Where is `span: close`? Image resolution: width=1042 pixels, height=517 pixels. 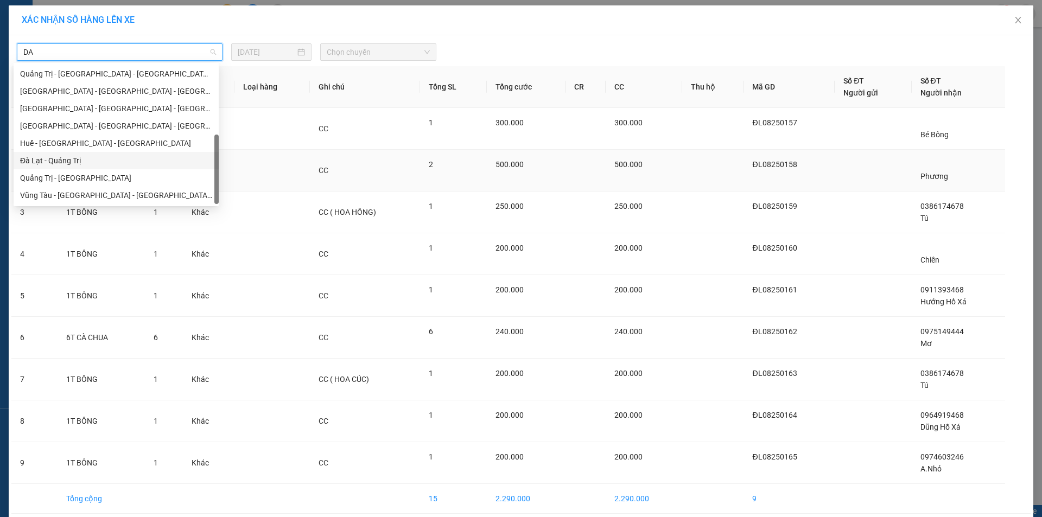 span: close is located at coordinates (1018, 20).